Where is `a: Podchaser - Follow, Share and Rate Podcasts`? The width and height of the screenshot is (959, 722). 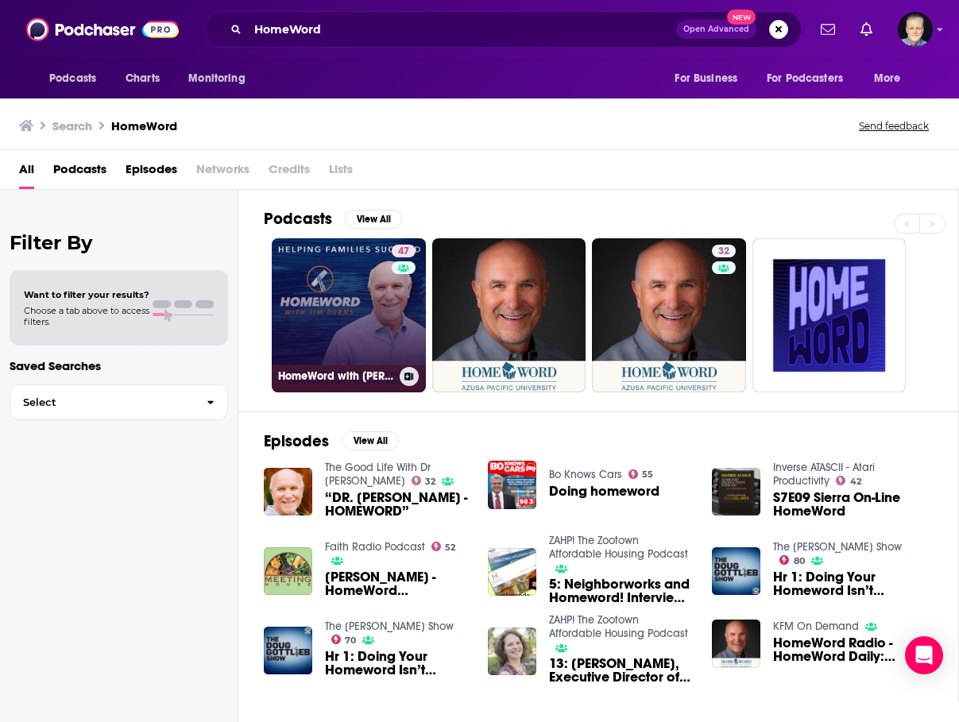 a: Podchaser - Follow, Share and Rate Podcasts is located at coordinates (102, 29).